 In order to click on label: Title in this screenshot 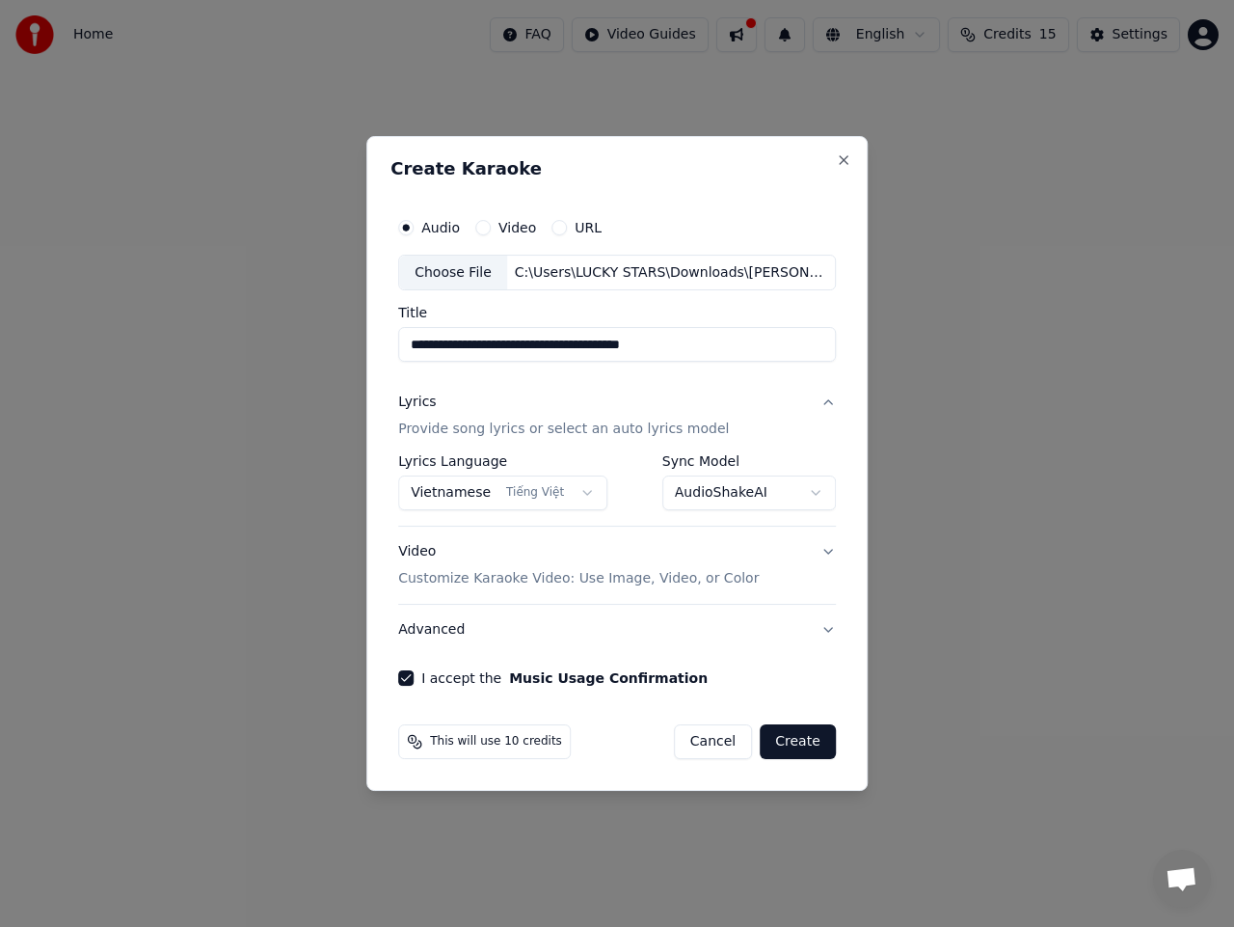, I will do `click(617, 313)`.